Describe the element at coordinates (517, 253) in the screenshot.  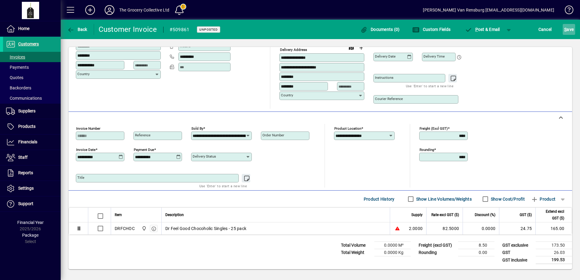
I see `td: GST` at that location.